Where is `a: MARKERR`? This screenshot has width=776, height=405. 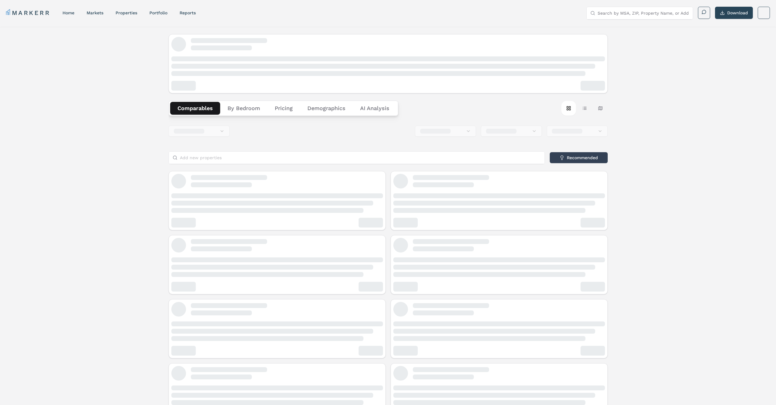
a: MARKERR is located at coordinates (28, 13).